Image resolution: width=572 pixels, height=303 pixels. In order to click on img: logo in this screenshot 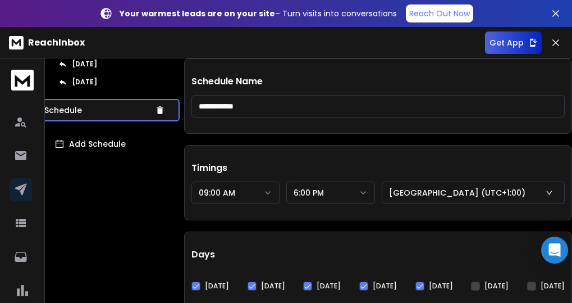, I will do `click(22, 80)`.